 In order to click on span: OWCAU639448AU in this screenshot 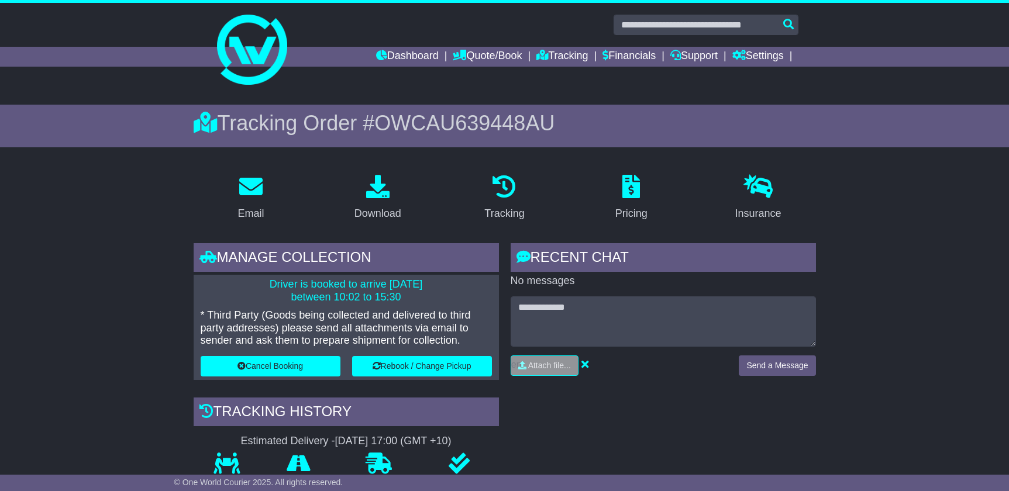, I will do `click(464, 123)`.